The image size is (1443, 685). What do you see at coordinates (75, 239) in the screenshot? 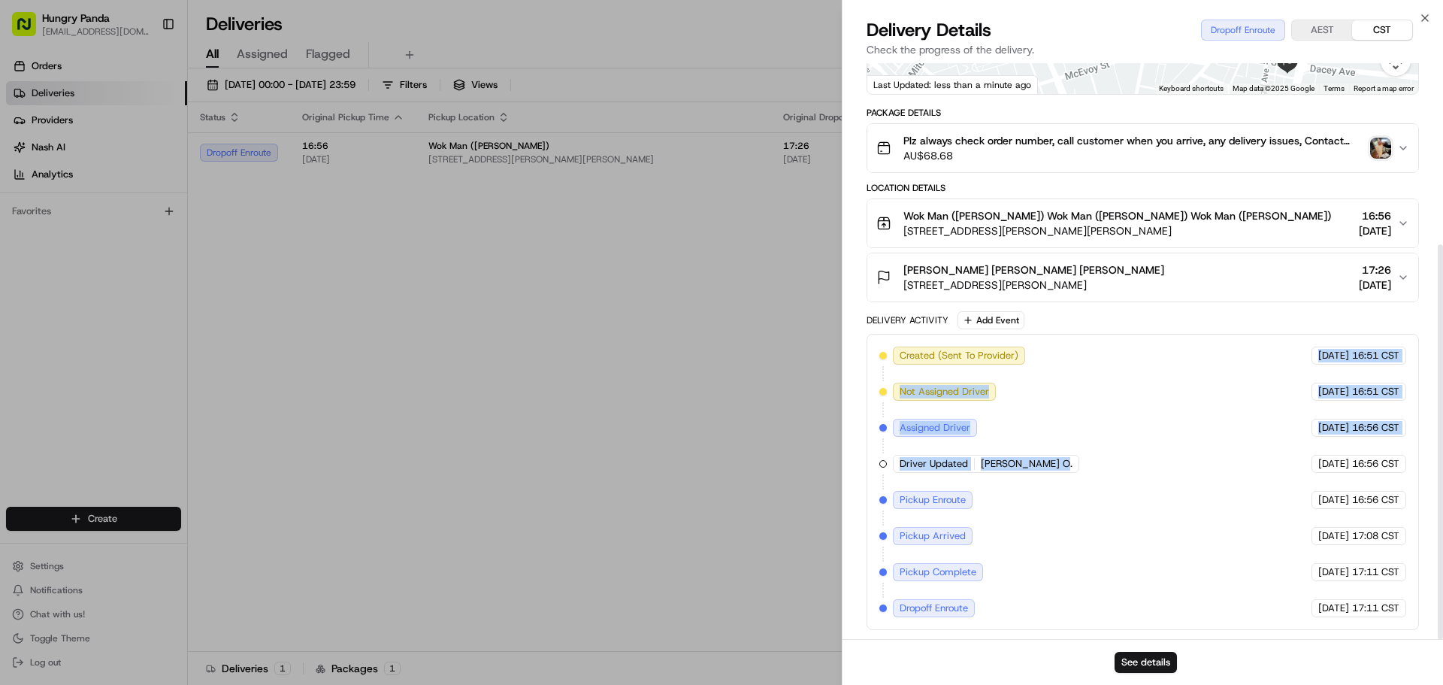
I see `span: 8月15日` at bounding box center [75, 239].